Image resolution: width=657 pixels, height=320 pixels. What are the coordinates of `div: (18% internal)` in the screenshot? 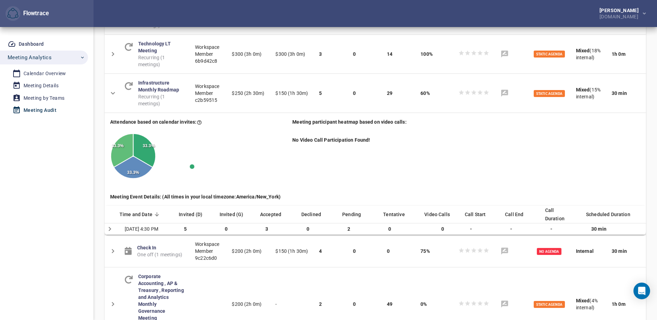 It's located at (588, 54).